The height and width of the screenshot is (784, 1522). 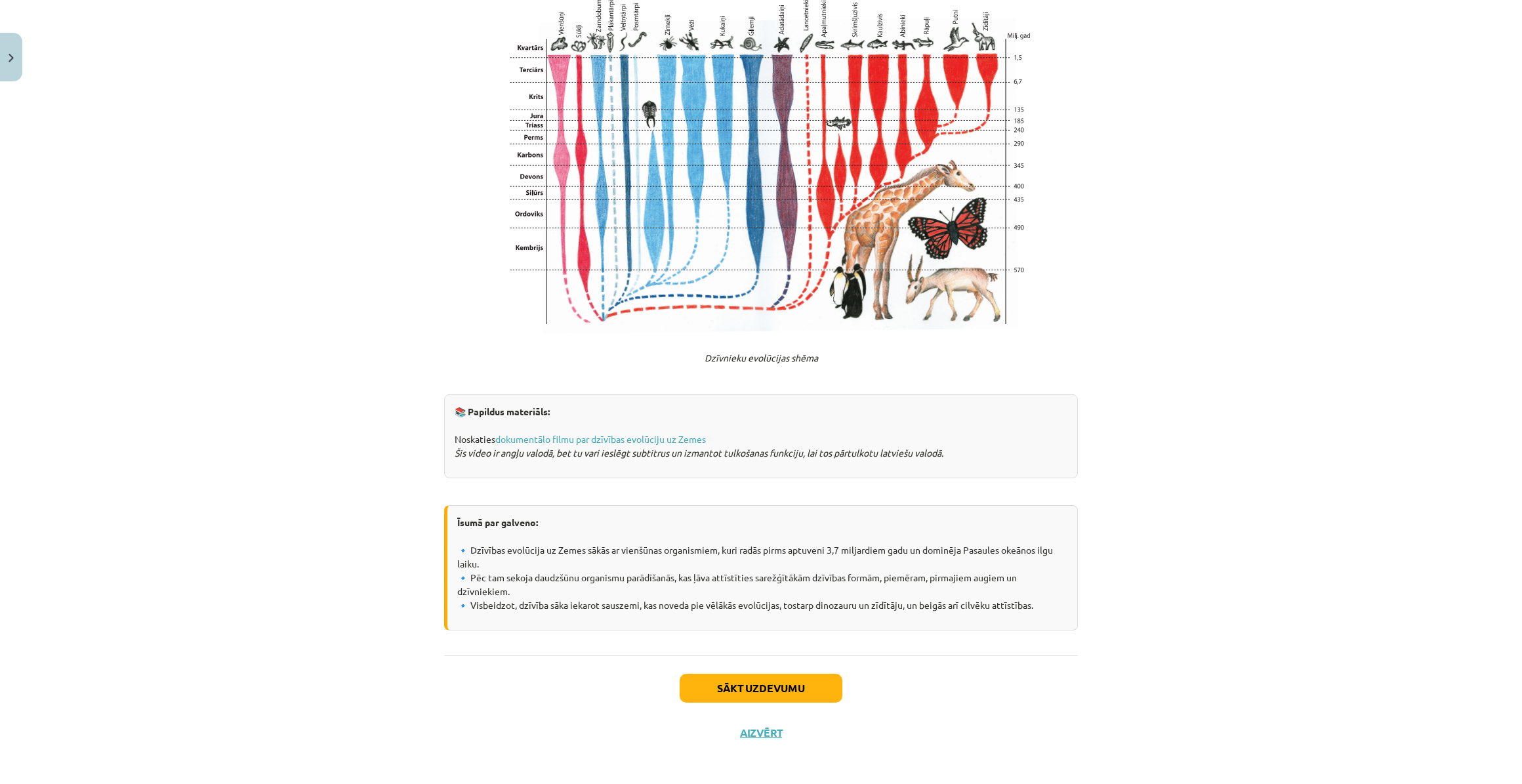 What do you see at coordinates (761, 436) in the screenshot?
I see `div: Noskaties` at bounding box center [761, 436].